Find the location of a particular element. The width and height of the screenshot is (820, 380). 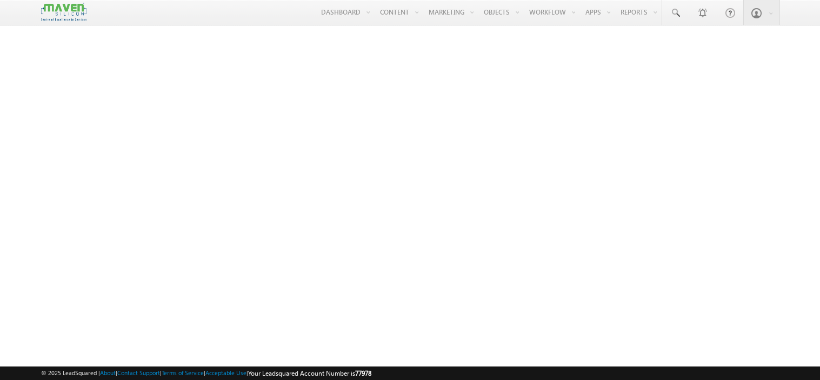

span: 77978 is located at coordinates (363, 373).